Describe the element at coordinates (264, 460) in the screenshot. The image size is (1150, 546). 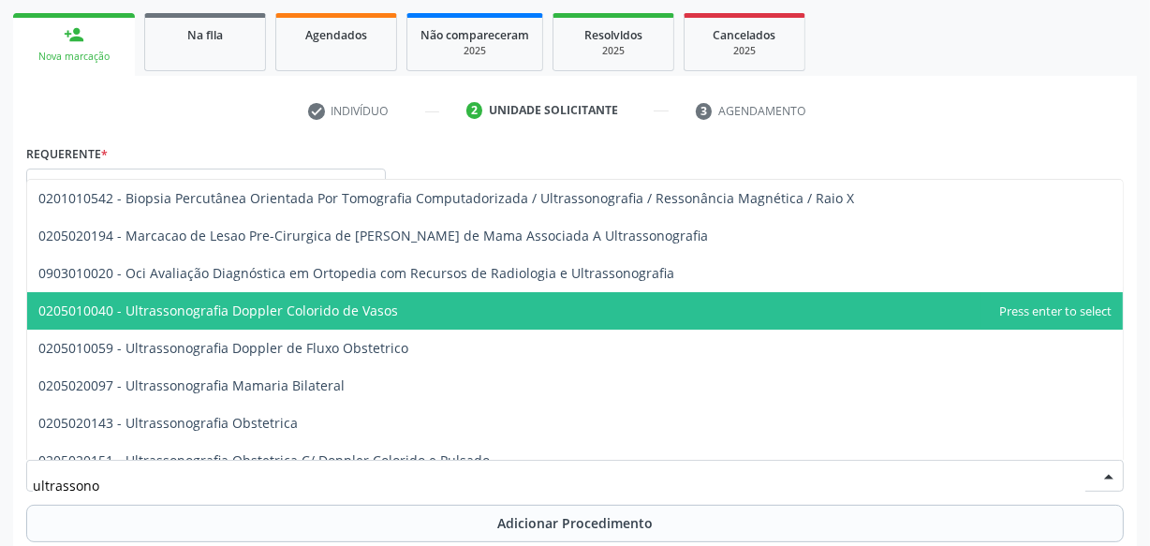
I see `span: 0205020151 - Ultrassonografia Obstetrica C/ Doppler Colorido e Pulsado` at that location.